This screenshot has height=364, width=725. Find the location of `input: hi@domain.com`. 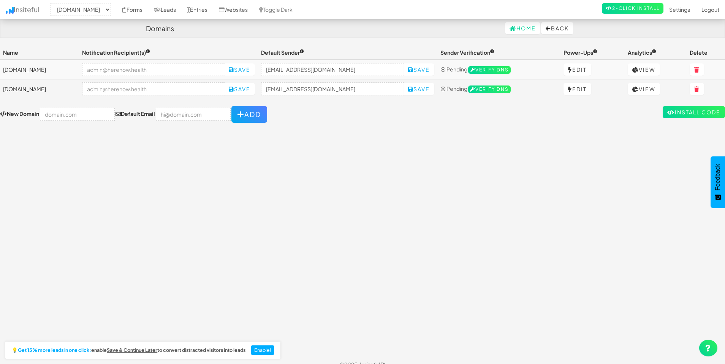

input: hi@domain.com is located at coordinates (193, 114).